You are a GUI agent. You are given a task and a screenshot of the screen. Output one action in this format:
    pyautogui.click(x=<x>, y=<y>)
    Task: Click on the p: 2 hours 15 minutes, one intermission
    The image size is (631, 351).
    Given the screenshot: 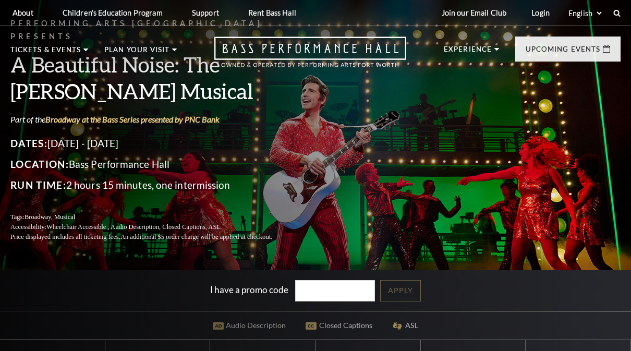 What is the action you would take?
    pyautogui.click(x=154, y=185)
    